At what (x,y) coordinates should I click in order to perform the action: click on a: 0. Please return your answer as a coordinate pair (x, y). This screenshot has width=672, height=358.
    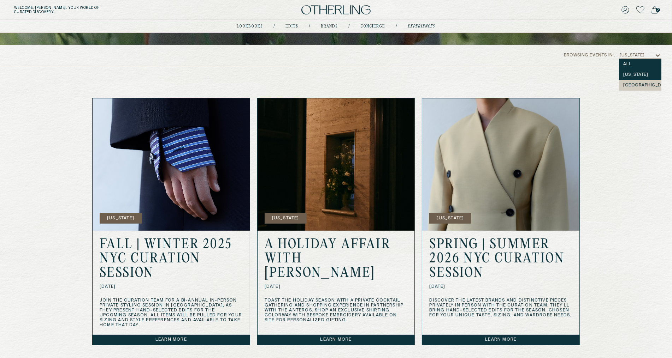
    Looking at the image, I should click on (654, 10).